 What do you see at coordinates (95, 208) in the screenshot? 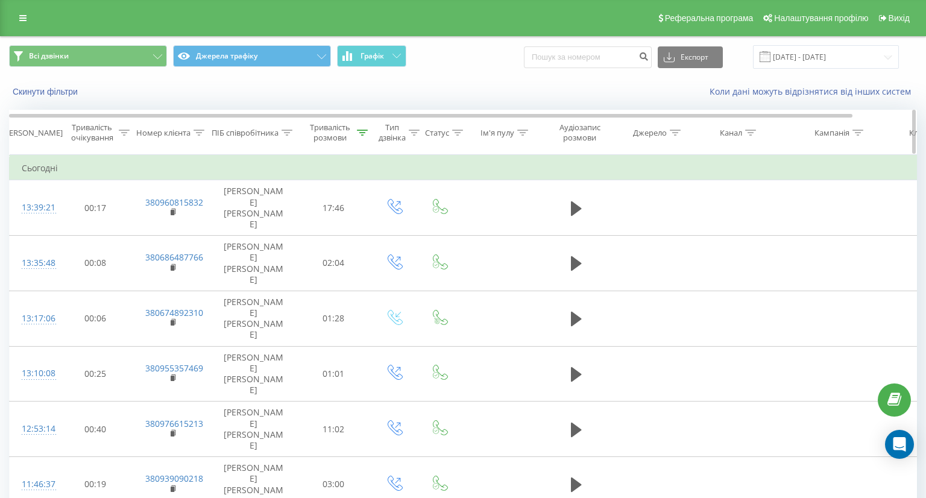
I see `td: 00:17` at bounding box center [95, 208].